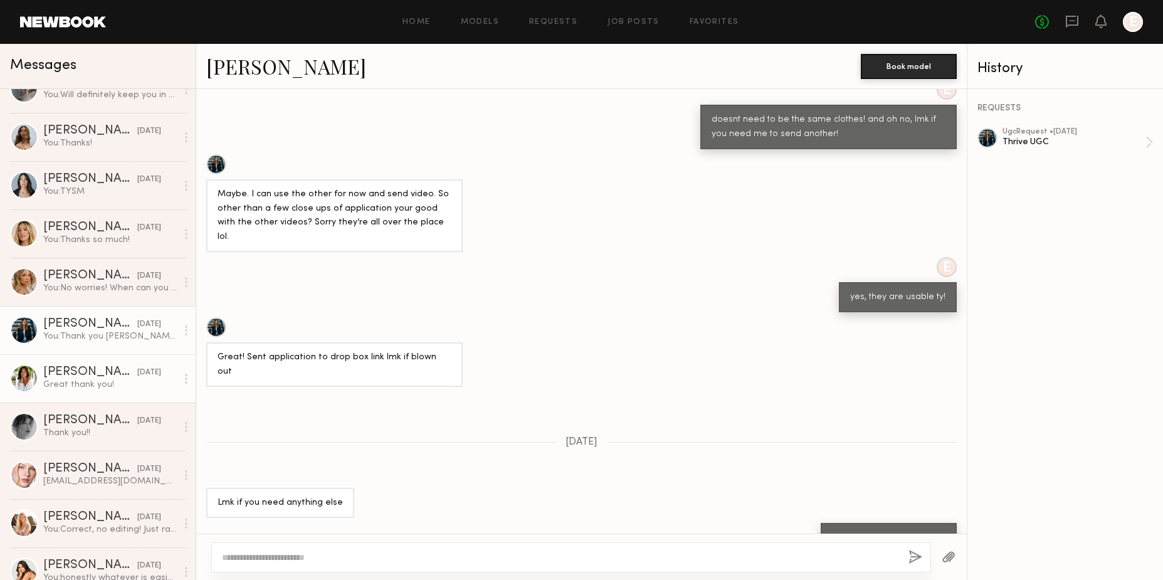  I want to click on div: Great thank you!, so click(110, 384).